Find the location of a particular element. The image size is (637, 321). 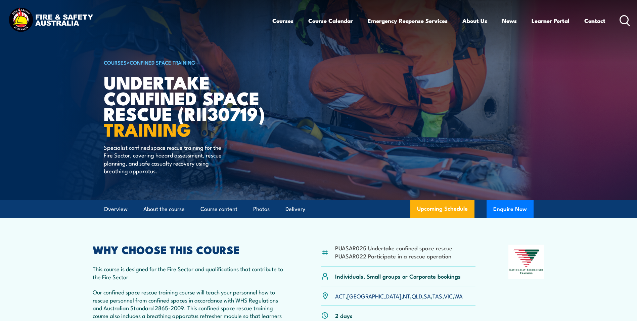

a: Course content is located at coordinates (219, 209).